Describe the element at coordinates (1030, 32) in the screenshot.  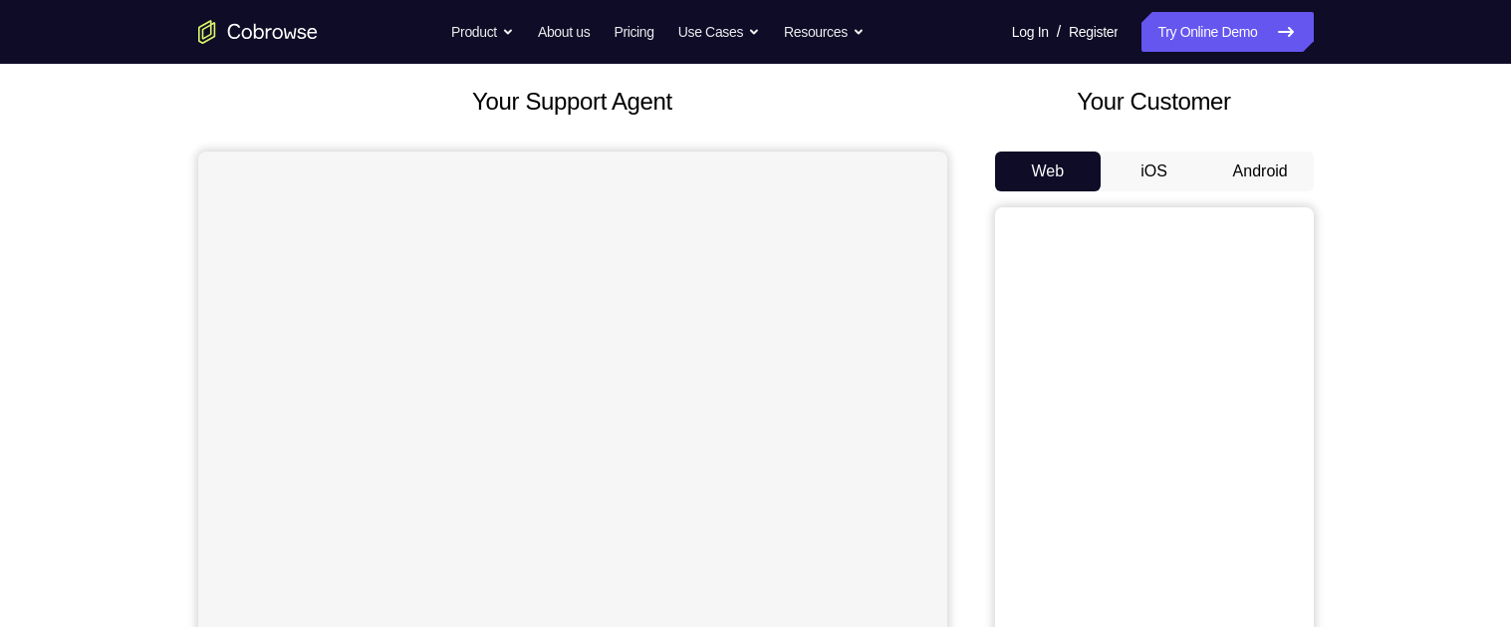
I see `a: Log In` at that location.